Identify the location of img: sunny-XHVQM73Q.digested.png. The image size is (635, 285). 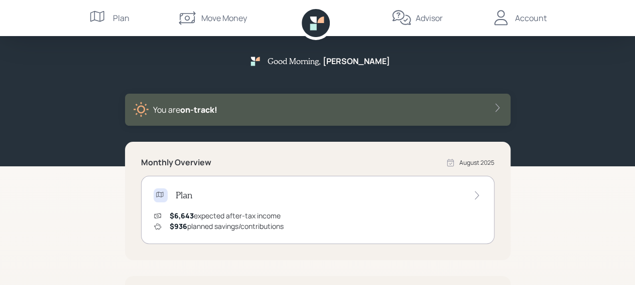
(141, 110).